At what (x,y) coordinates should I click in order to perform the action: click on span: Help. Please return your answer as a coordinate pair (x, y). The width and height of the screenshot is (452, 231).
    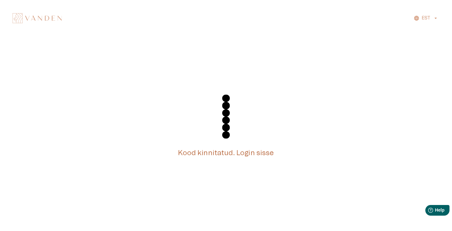
    Looking at the image, I should click on (37, 8).